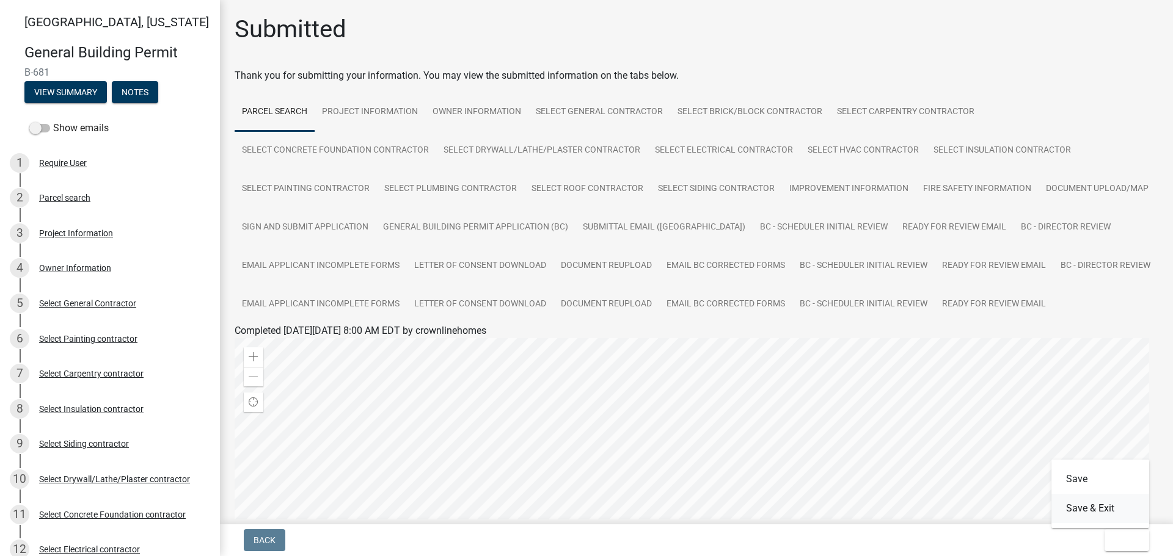  What do you see at coordinates (20, 163) in the screenshot?
I see `div: 1` at bounding box center [20, 163].